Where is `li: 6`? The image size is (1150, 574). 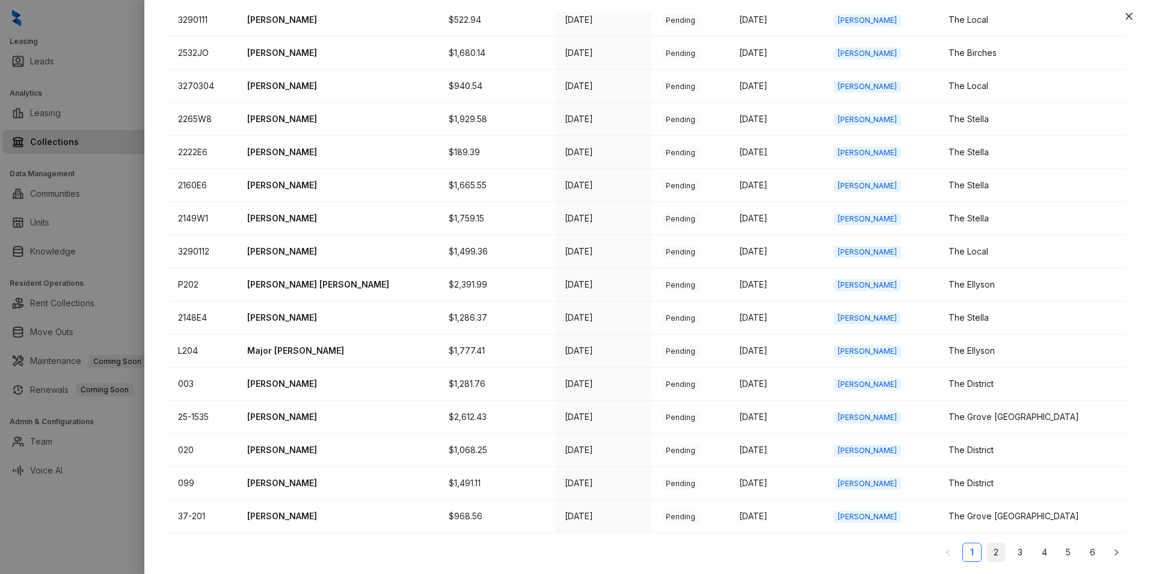 li: 6 is located at coordinates (1092, 552).